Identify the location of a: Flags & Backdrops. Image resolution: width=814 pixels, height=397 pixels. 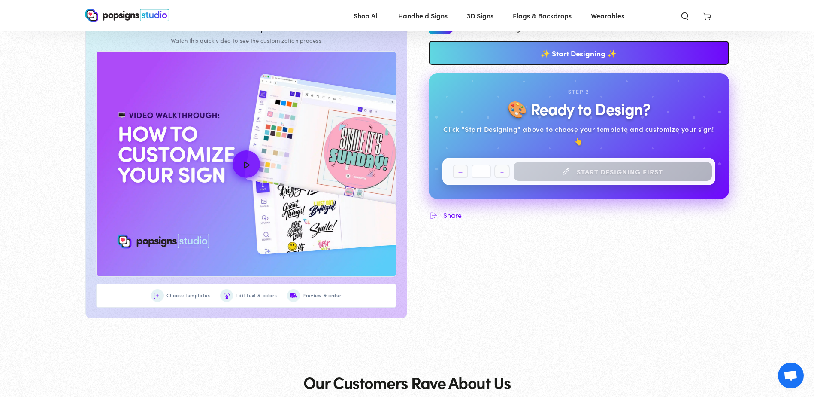
(542, 15).